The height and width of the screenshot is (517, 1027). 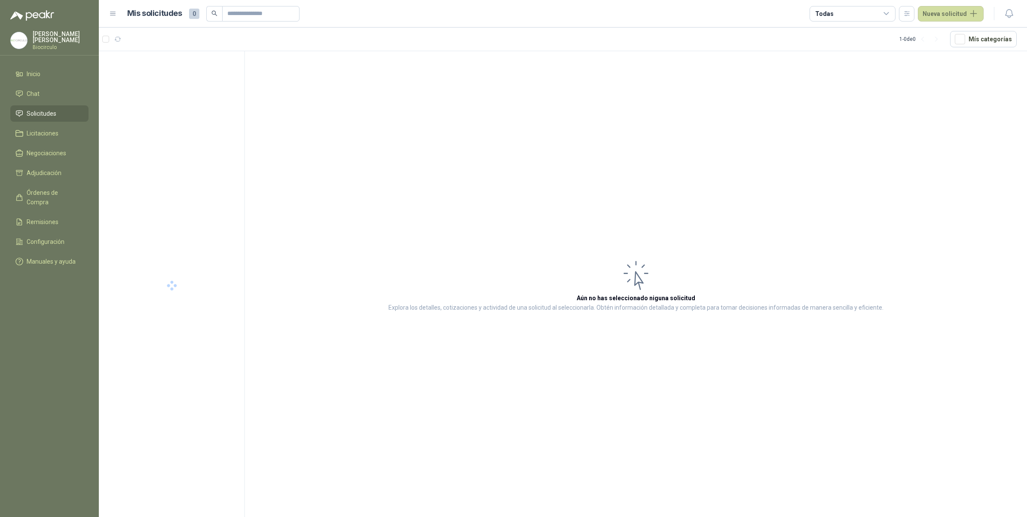 What do you see at coordinates (33, 94) in the screenshot?
I see `span: Chat` at bounding box center [33, 94].